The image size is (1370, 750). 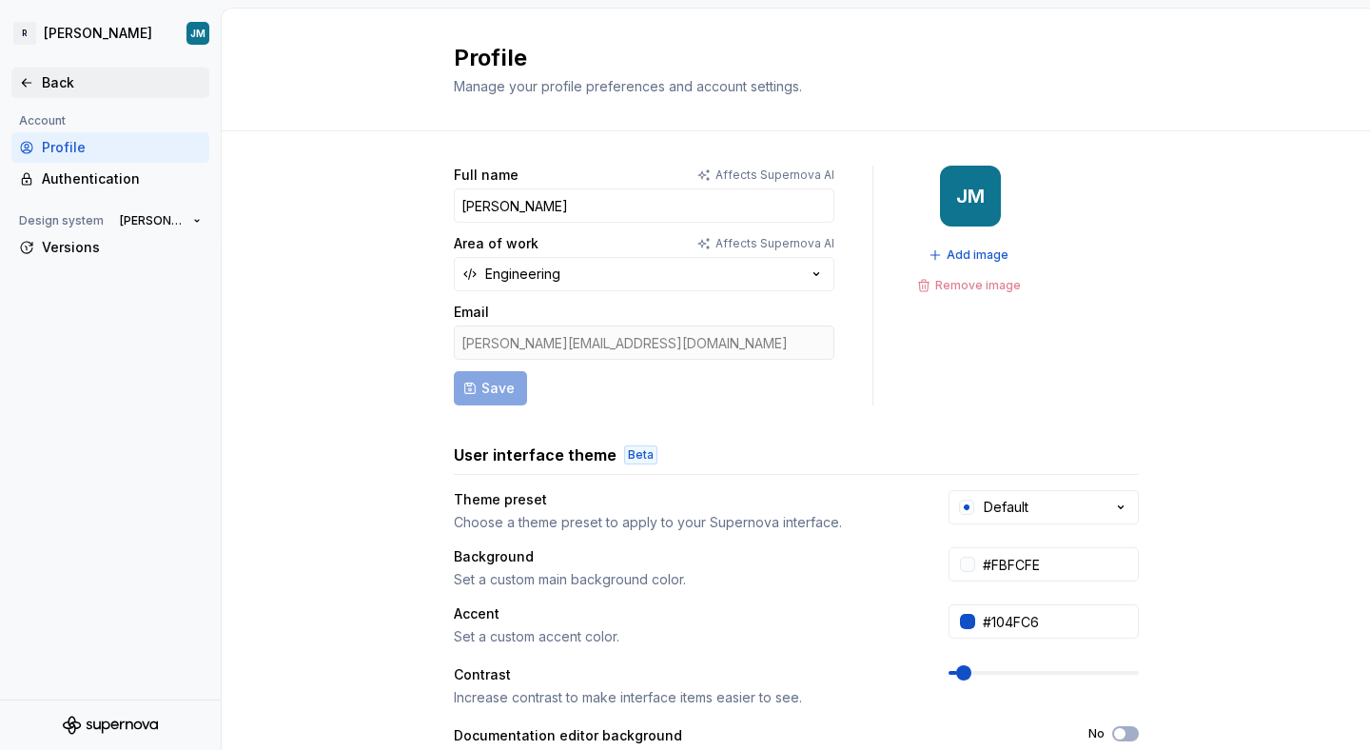 I want to click on a: Profile, so click(x=110, y=148).